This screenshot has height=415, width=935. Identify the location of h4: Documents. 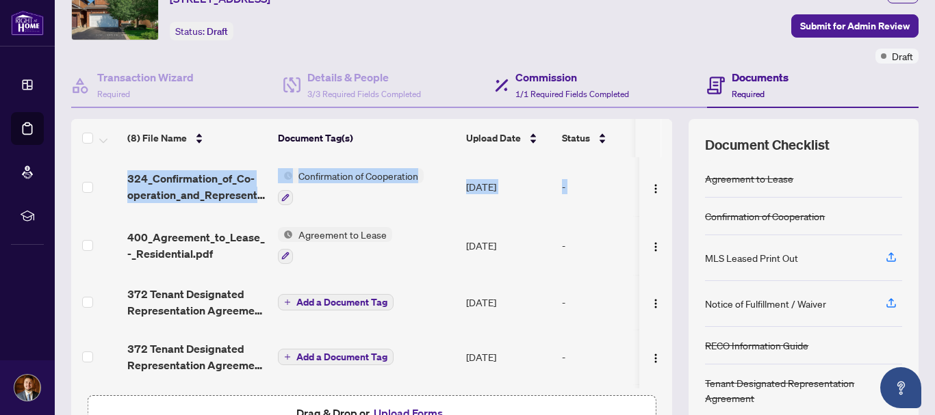
(759, 77).